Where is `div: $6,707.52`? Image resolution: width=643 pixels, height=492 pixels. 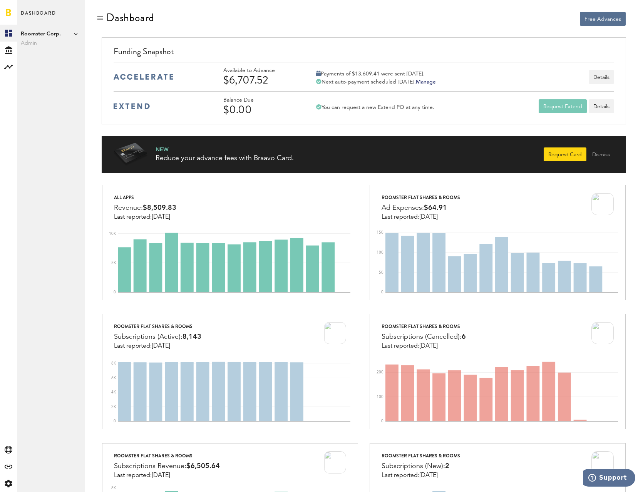
div: $6,707.52 is located at coordinates (260, 80).